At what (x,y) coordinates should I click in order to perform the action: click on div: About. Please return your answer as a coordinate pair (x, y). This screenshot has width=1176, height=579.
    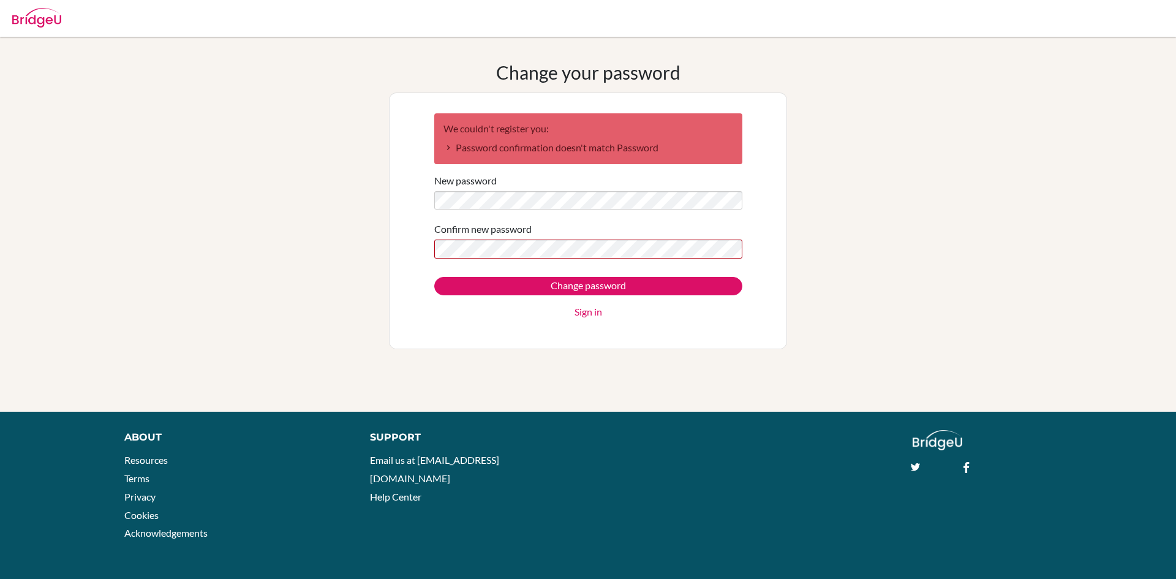
    Looking at the image, I should click on (233, 437).